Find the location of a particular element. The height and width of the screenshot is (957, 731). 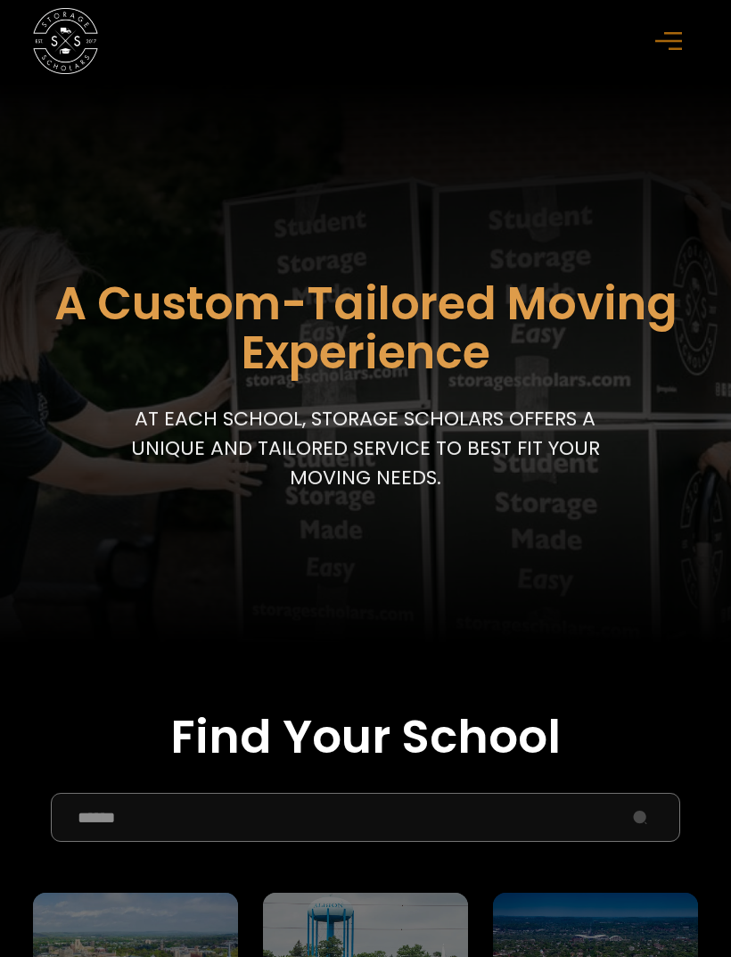

h2: Find Your School is located at coordinates (366, 737).